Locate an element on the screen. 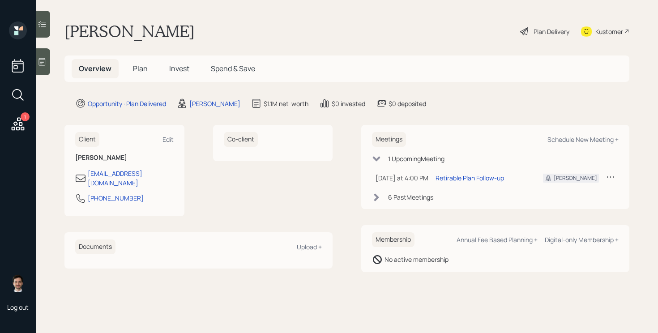  div: Retirable Plan Follow-up is located at coordinates (469, 178).